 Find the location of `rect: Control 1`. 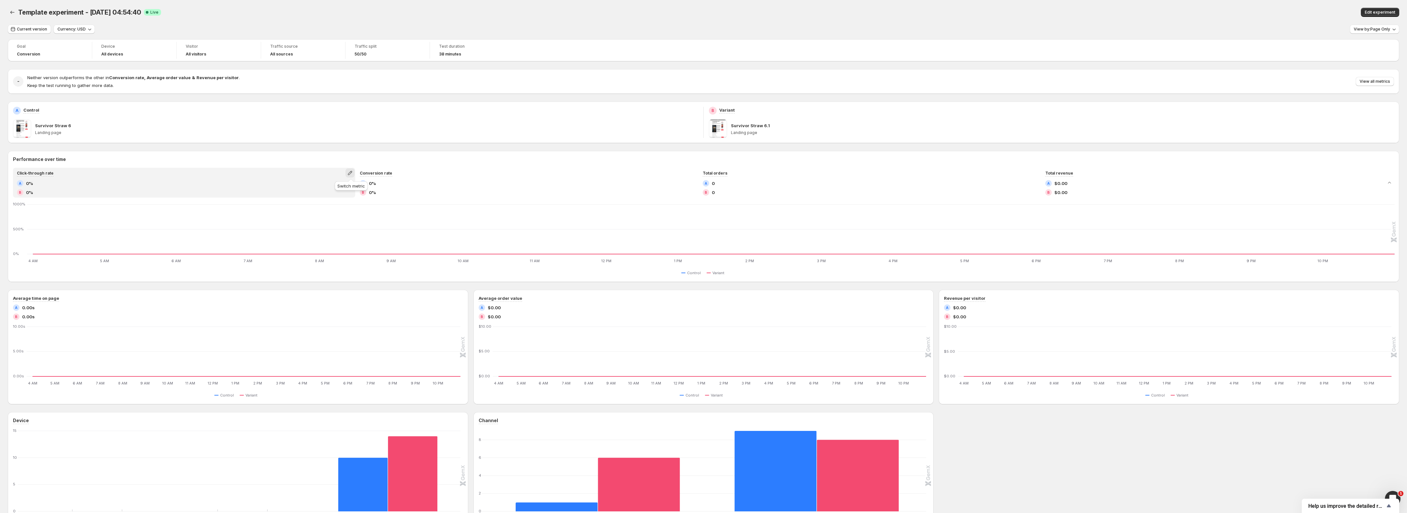

rect: Control 1 is located at coordinates (557, 499).